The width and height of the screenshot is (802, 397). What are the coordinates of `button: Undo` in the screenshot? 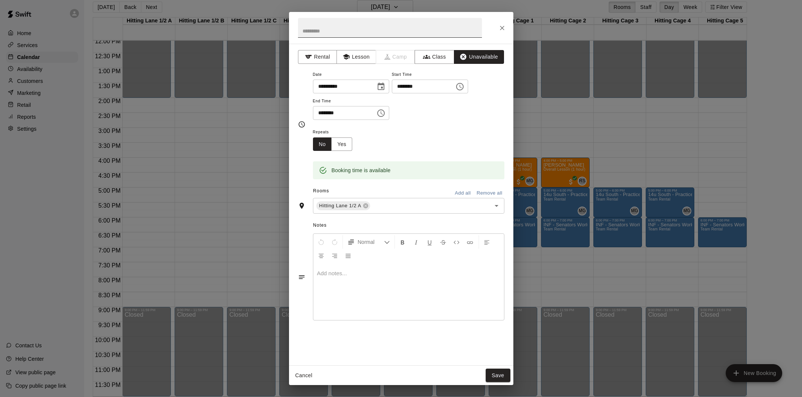 It's located at (321, 242).